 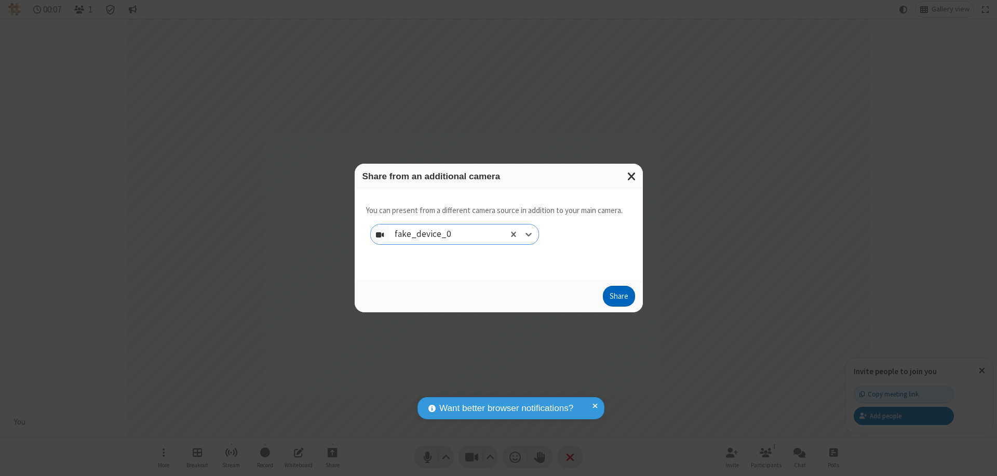 What do you see at coordinates (495, 210) in the screenshot?
I see `p: You can present from a different camera source in addition to your main camera.` at bounding box center [495, 210].